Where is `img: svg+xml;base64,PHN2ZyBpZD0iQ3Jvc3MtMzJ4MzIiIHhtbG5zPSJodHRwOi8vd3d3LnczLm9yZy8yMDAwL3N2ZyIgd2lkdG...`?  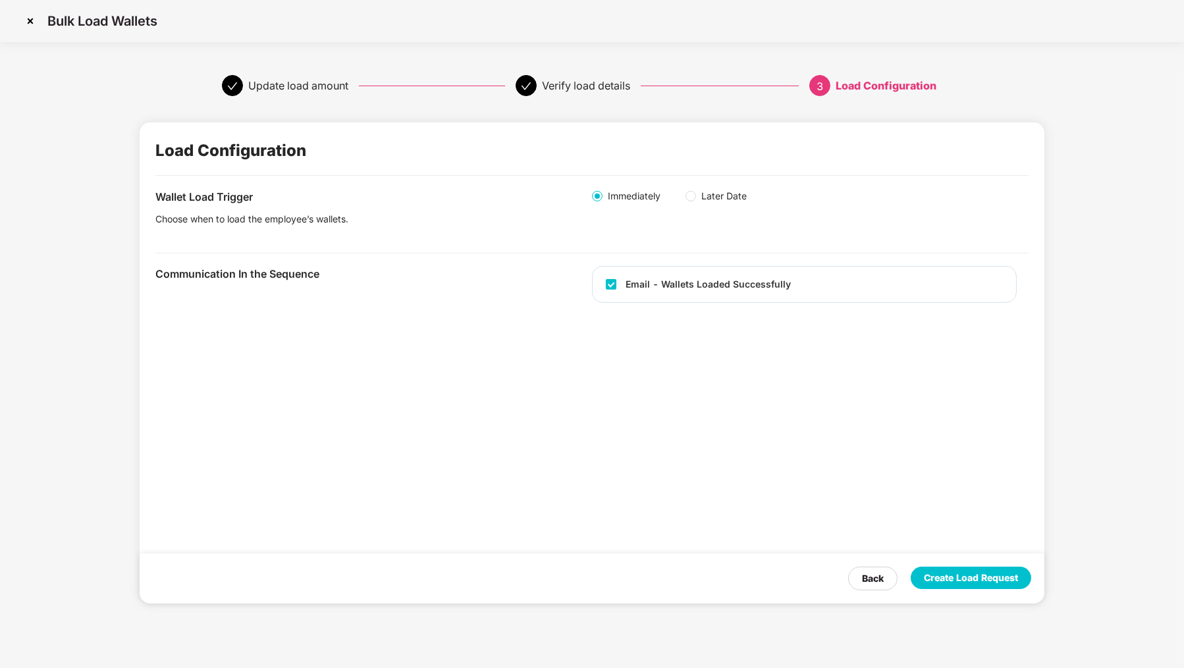 img: svg+xml;base64,PHN2ZyBpZD0iQ3Jvc3MtMzJ4MzIiIHhtbG5zPSJodHRwOi8vd3d3LnczLm9yZy8yMDAwL3N2ZyIgd2lkdG... is located at coordinates (30, 21).